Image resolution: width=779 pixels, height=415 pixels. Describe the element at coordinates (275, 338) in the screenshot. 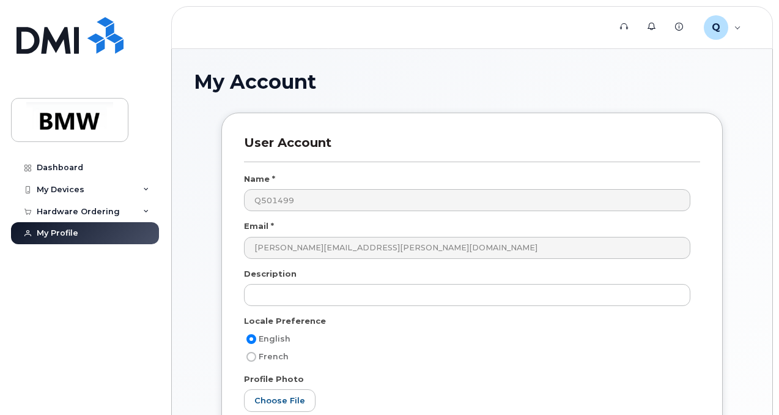

I see `span: English` at that location.